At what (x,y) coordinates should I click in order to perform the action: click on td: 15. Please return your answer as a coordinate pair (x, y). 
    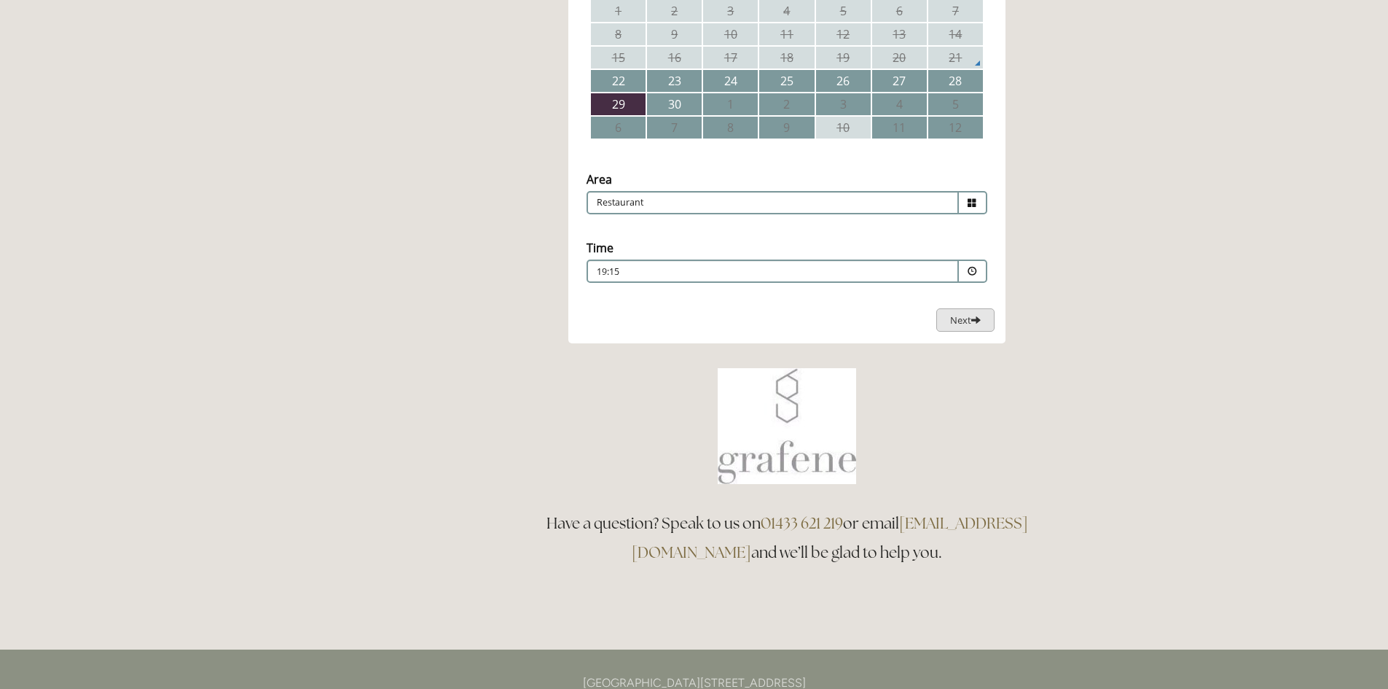
    Looking at the image, I should click on (618, 58).